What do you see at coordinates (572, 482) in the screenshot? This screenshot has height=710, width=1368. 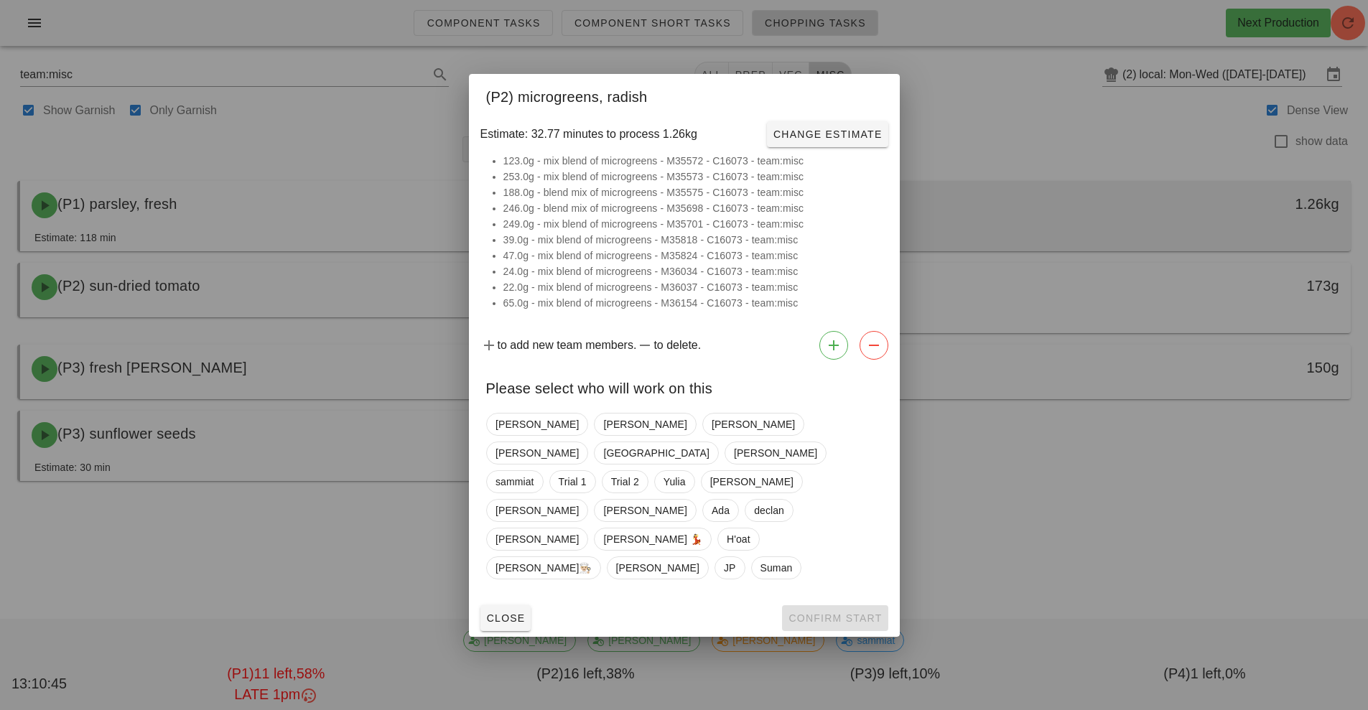 I see `span: Trial 1` at bounding box center [572, 482].